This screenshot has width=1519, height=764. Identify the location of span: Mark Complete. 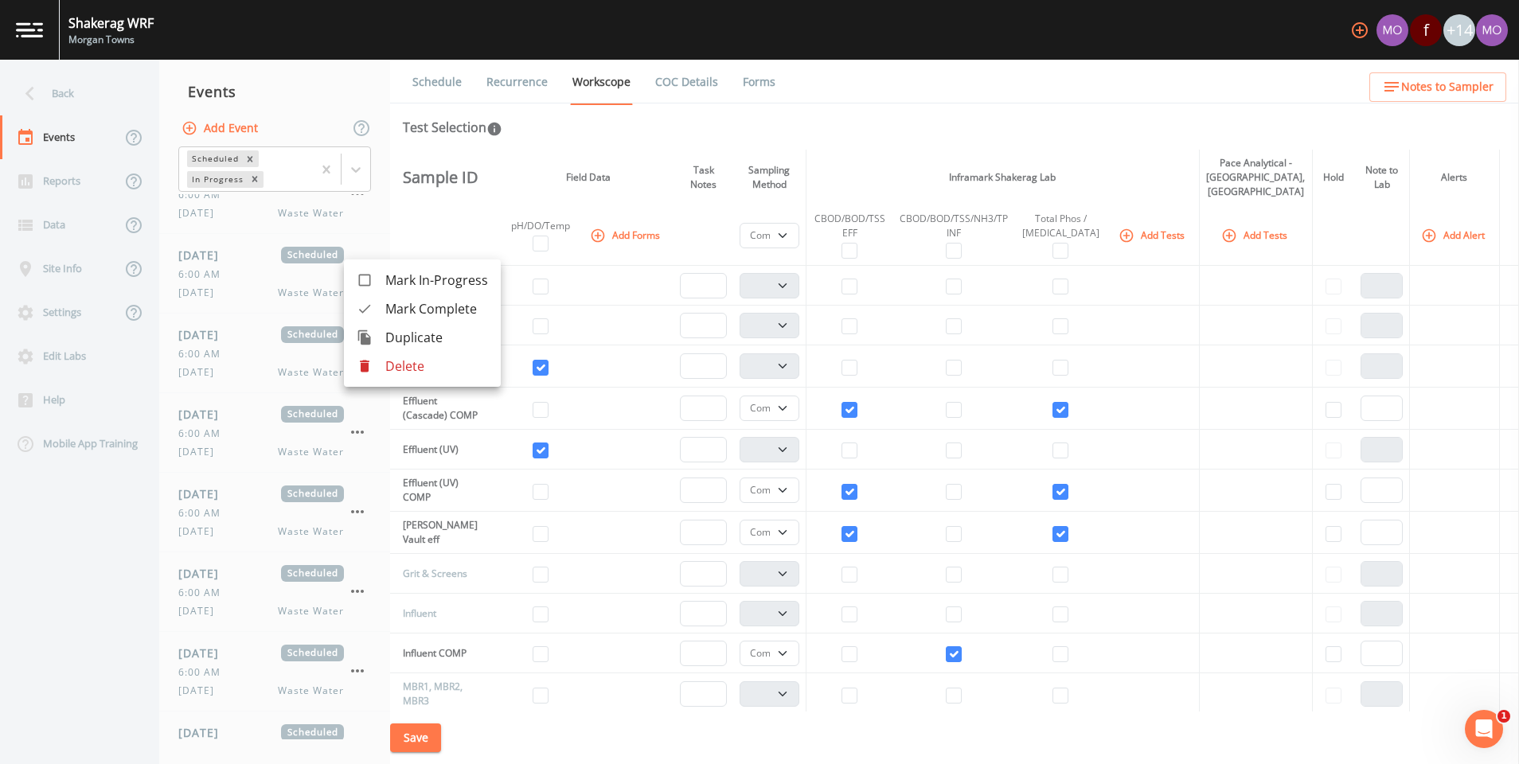
(436, 309).